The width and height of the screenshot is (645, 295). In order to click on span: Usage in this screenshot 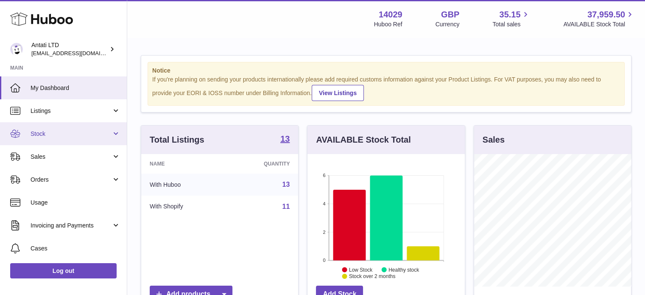, I will do `click(75, 202)`.